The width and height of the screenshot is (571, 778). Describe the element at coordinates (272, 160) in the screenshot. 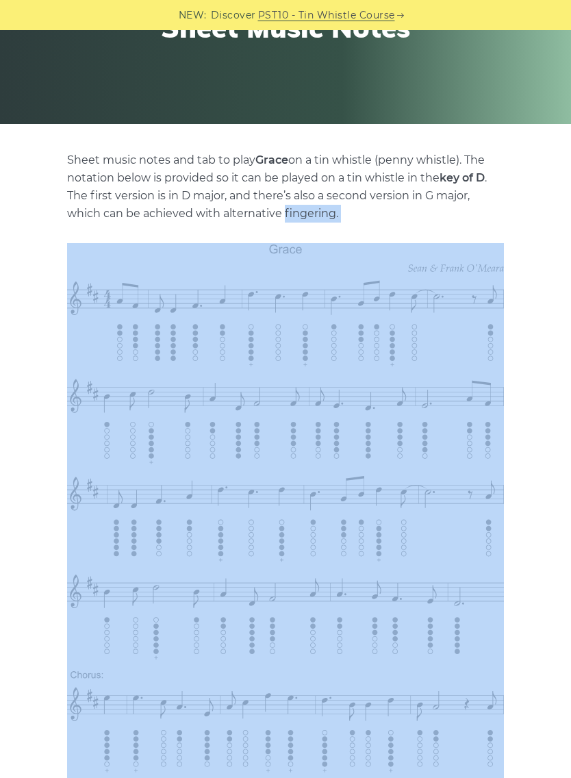

I see `strong: Grace` at that location.